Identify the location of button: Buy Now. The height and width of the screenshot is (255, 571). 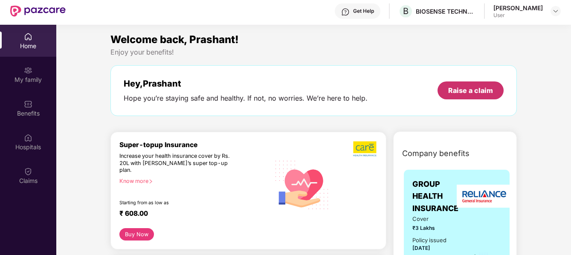
(136, 234).